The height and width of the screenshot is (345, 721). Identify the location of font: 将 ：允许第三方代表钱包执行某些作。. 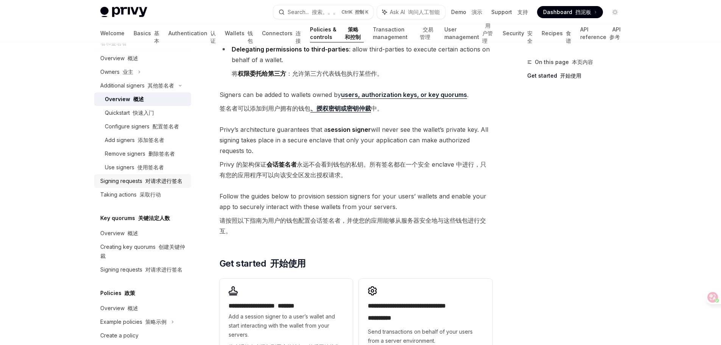
(308, 73).